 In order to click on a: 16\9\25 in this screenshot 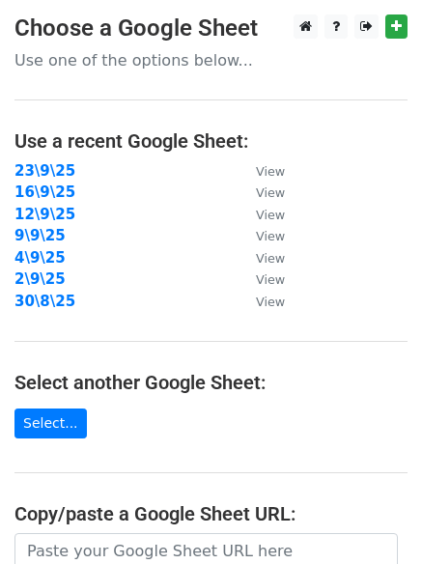, I will do `click(44, 192)`.